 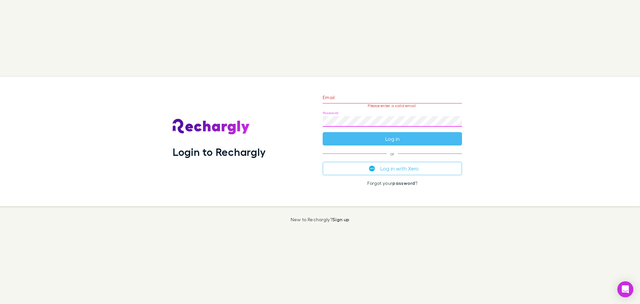 What do you see at coordinates (626, 289) in the screenshot?
I see `div: Open Intercom Messenger` at bounding box center [626, 289].